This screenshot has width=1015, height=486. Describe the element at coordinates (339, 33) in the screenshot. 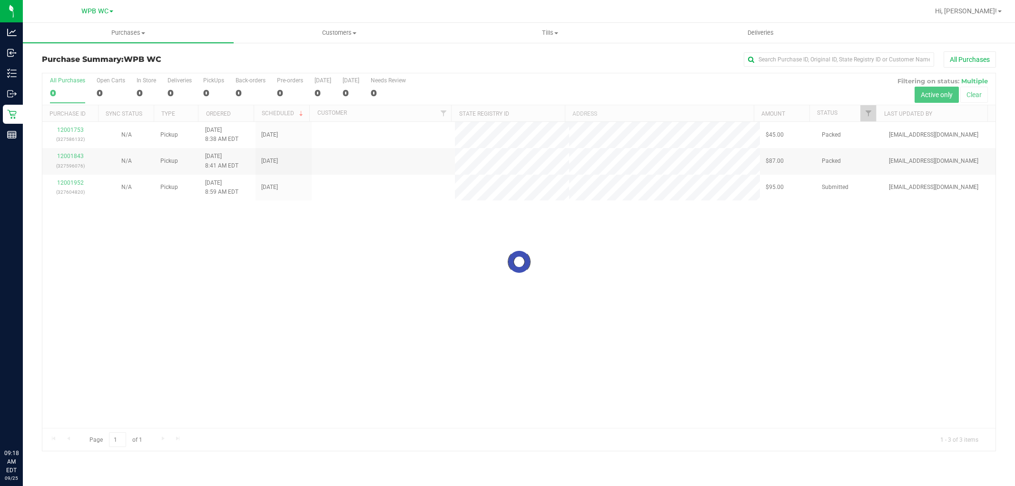

I see `span: Customers` at that location.